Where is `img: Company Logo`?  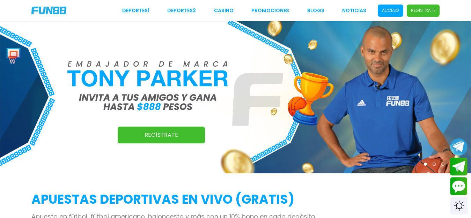
img: Company Logo is located at coordinates (49, 10).